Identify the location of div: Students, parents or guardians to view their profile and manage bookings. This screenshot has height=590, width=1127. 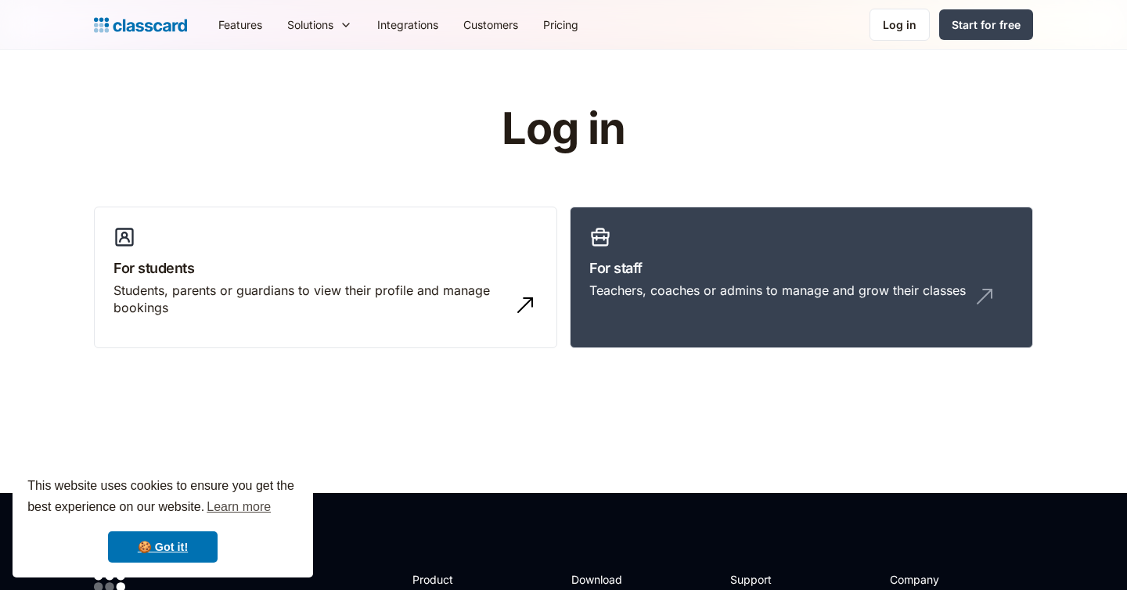
(310, 299).